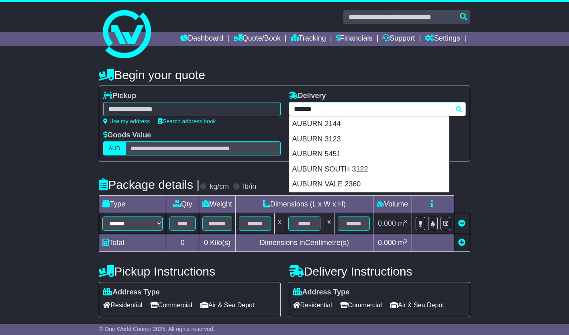 This screenshot has height=335, width=569. Describe the element at coordinates (217, 204) in the screenshot. I see `td: Weight` at that location.